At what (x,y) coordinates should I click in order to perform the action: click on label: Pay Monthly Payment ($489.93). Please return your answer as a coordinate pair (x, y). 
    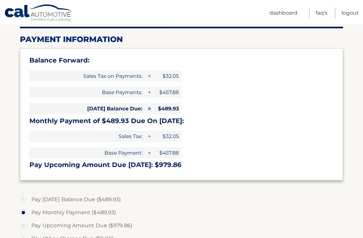
    Looking at the image, I should click on (181, 213).